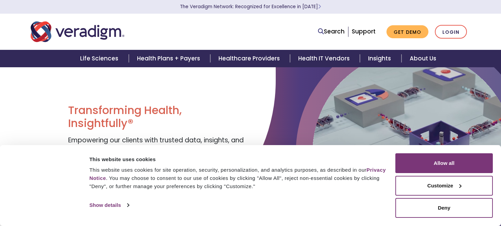  Describe the element at coordinates (451, 32) in the screenshot. I see `a: Login` at that location.